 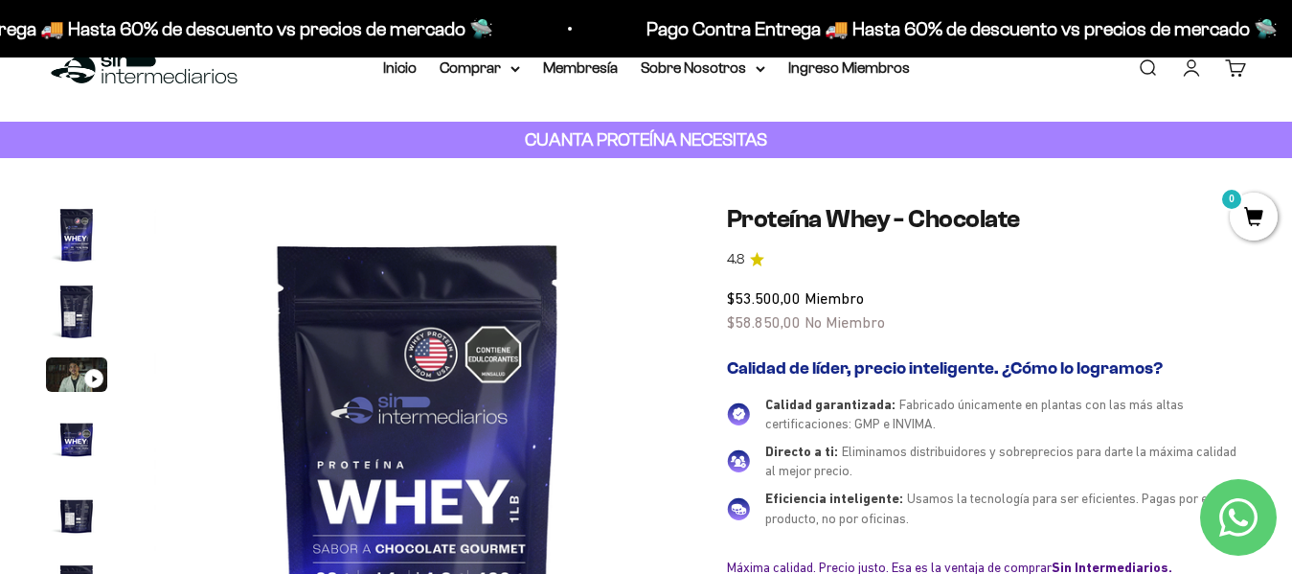 What do you see at coordinates (1001, 461) in the screenshot?
I see `span: Eliminamos distribuidores y sobreprecios para darte la máxima calidad al mejor precio.` at bounding box center [1001, 461].